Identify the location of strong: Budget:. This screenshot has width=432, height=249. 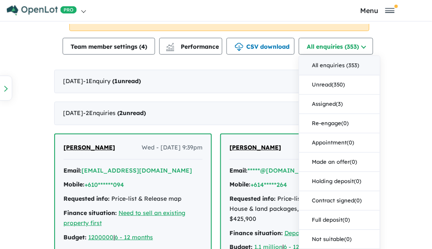
(75, 238).